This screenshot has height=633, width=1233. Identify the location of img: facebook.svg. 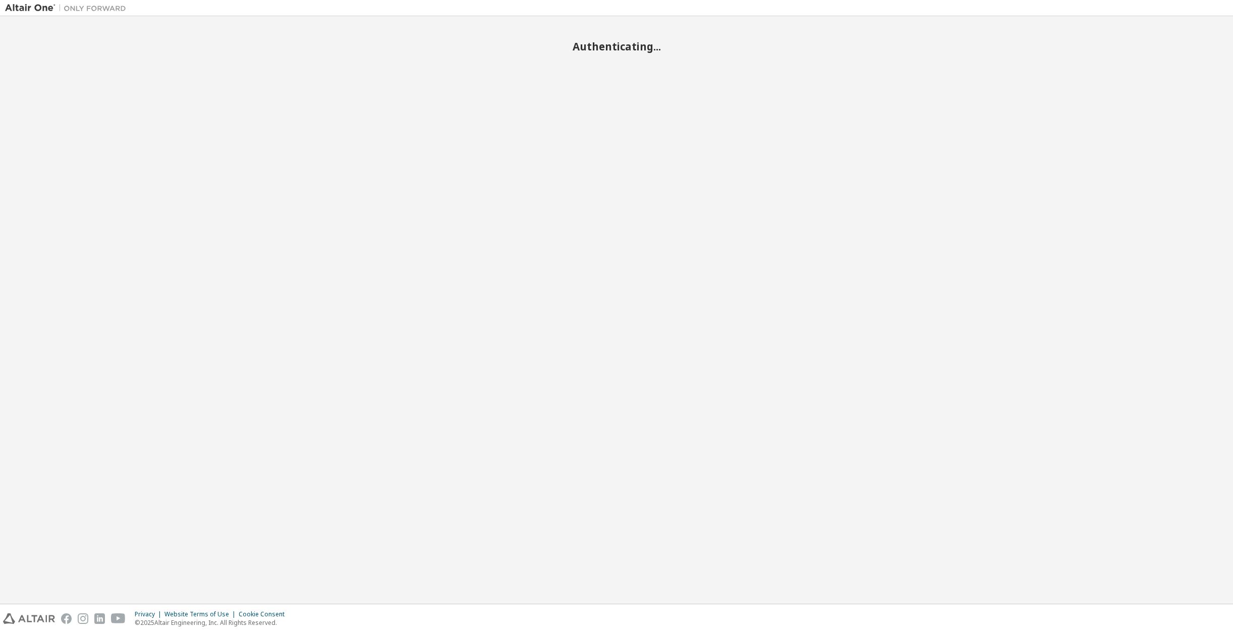
(66, 619).